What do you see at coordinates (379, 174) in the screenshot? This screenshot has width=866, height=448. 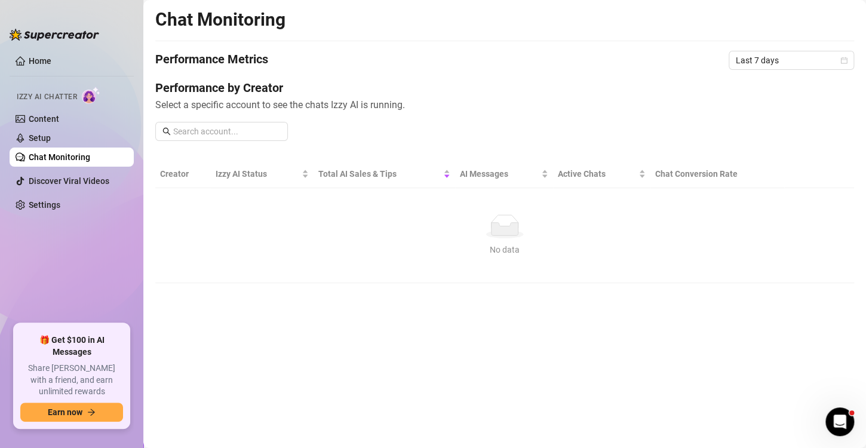 I see `span: Total AI Sales & Tips` at bounding box center [379, 174].